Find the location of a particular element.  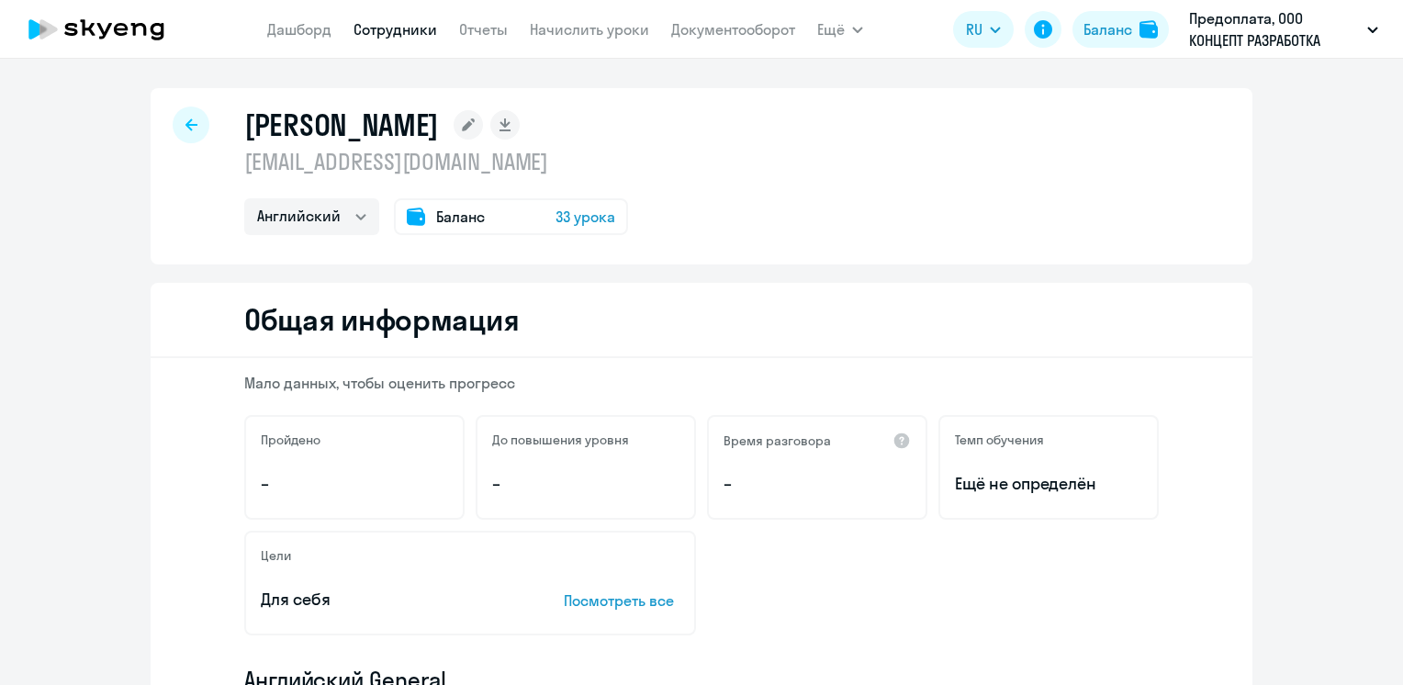

button: Ещё is located at coordinates (840, 29).